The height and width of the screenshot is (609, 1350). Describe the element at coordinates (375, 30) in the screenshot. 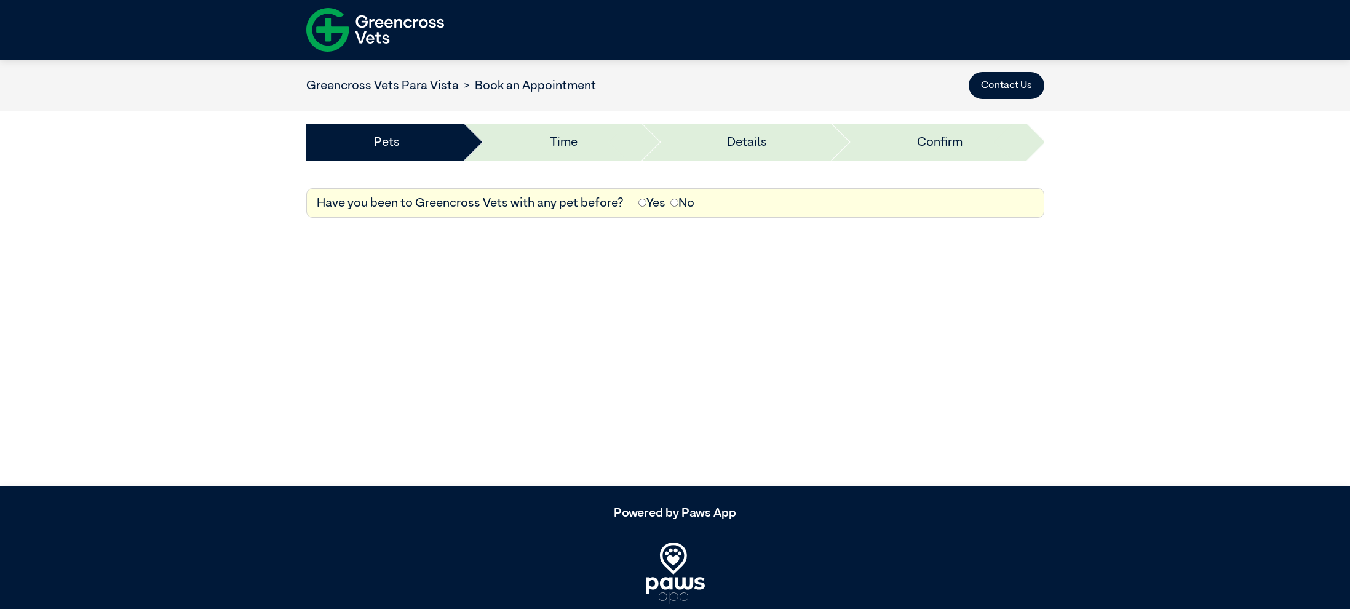

I see `img: f-logo` at that location.